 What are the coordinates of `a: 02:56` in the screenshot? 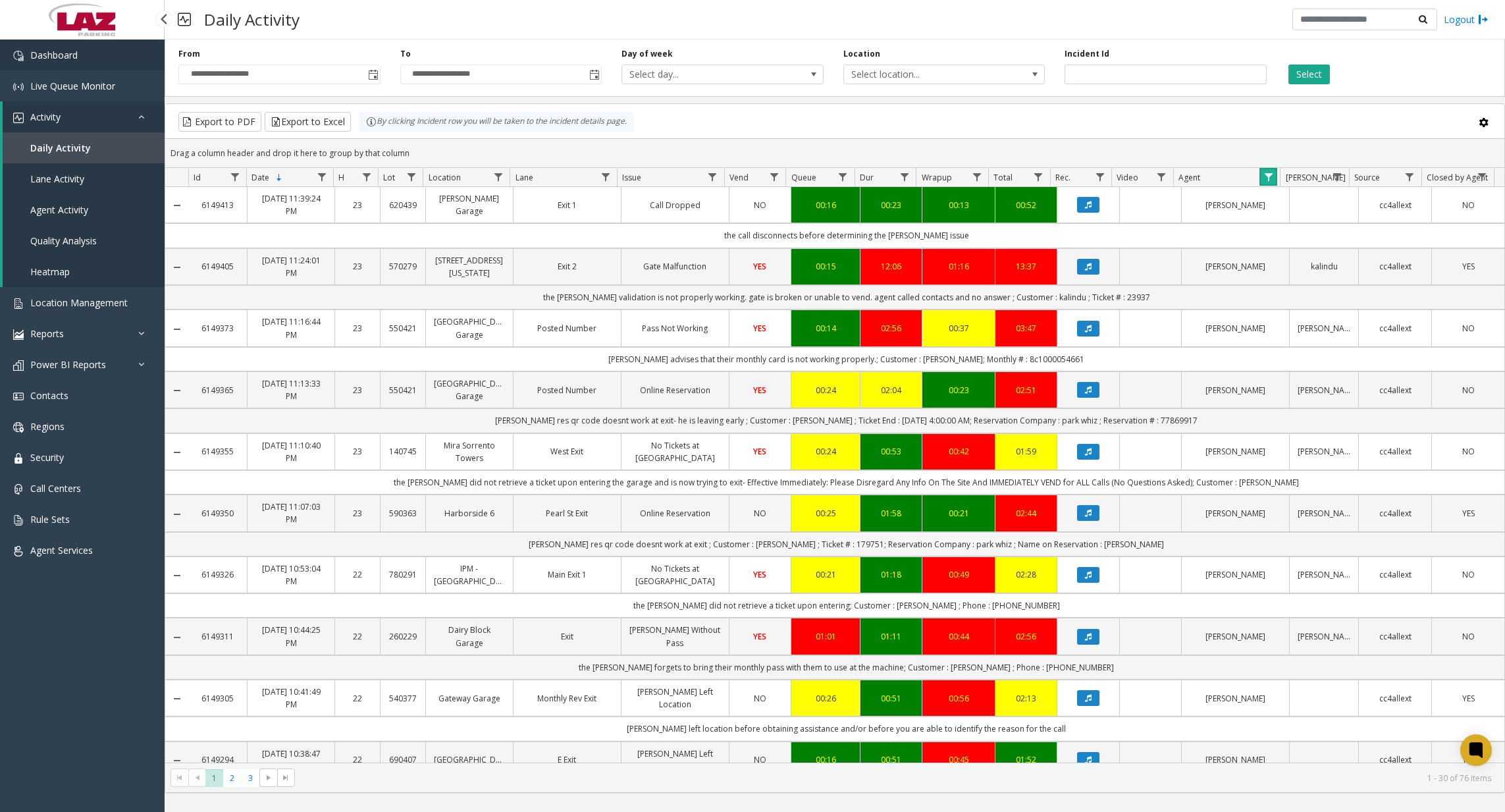 It's located at (891, 328).